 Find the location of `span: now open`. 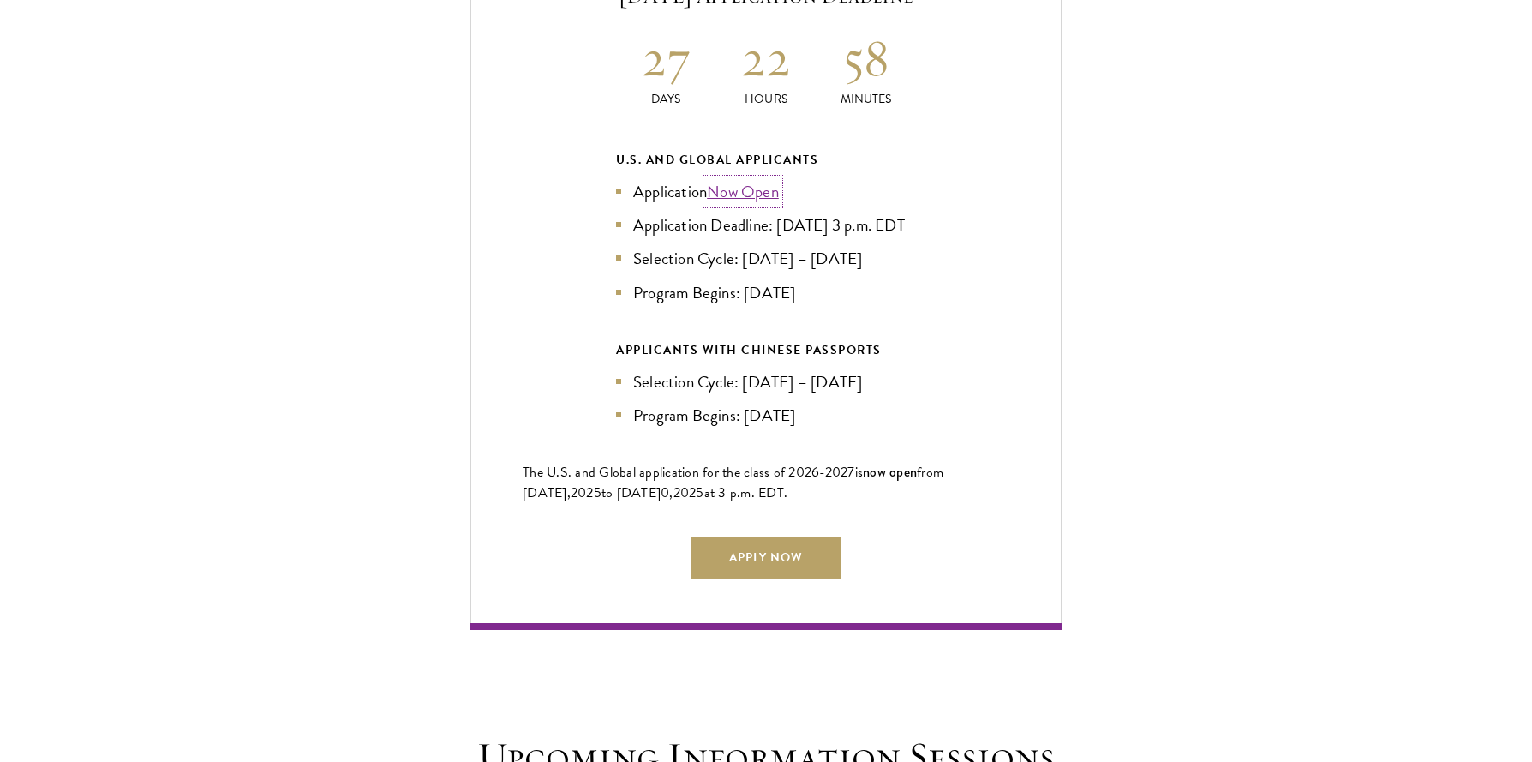

span: now open is located at coordinates (889, 471).